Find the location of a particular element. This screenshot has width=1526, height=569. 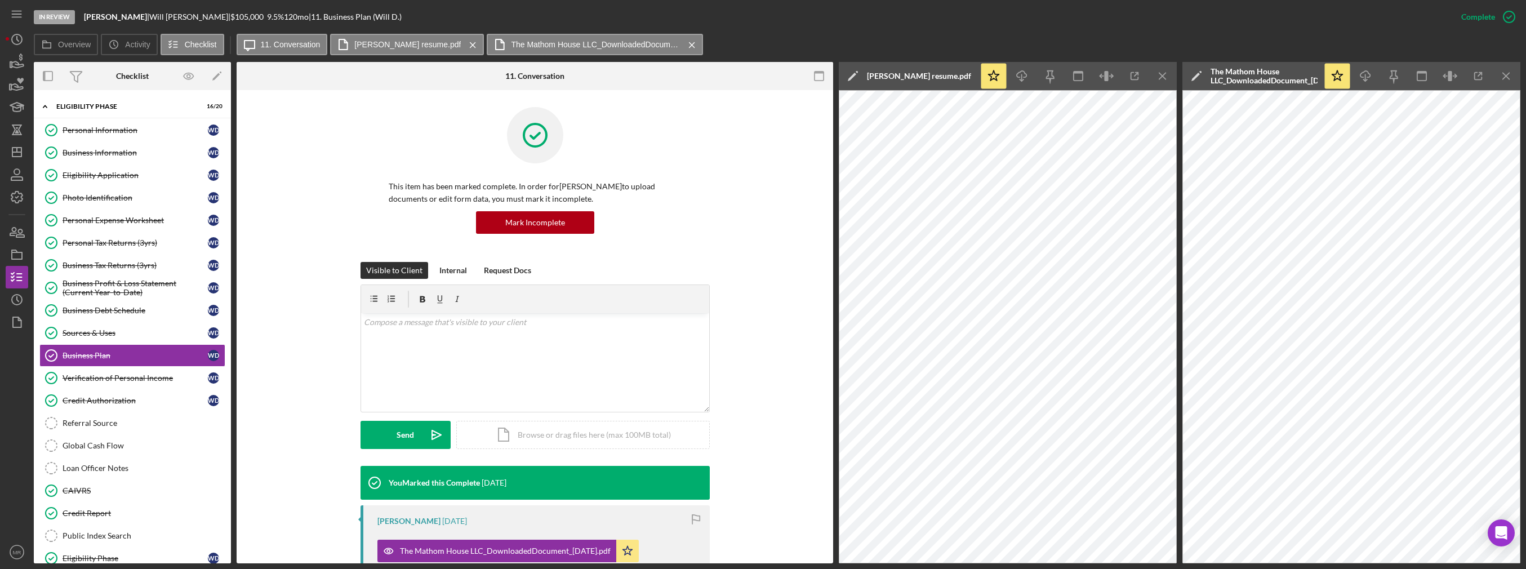

div: 9.5 % is located at coordinates (275, 17).